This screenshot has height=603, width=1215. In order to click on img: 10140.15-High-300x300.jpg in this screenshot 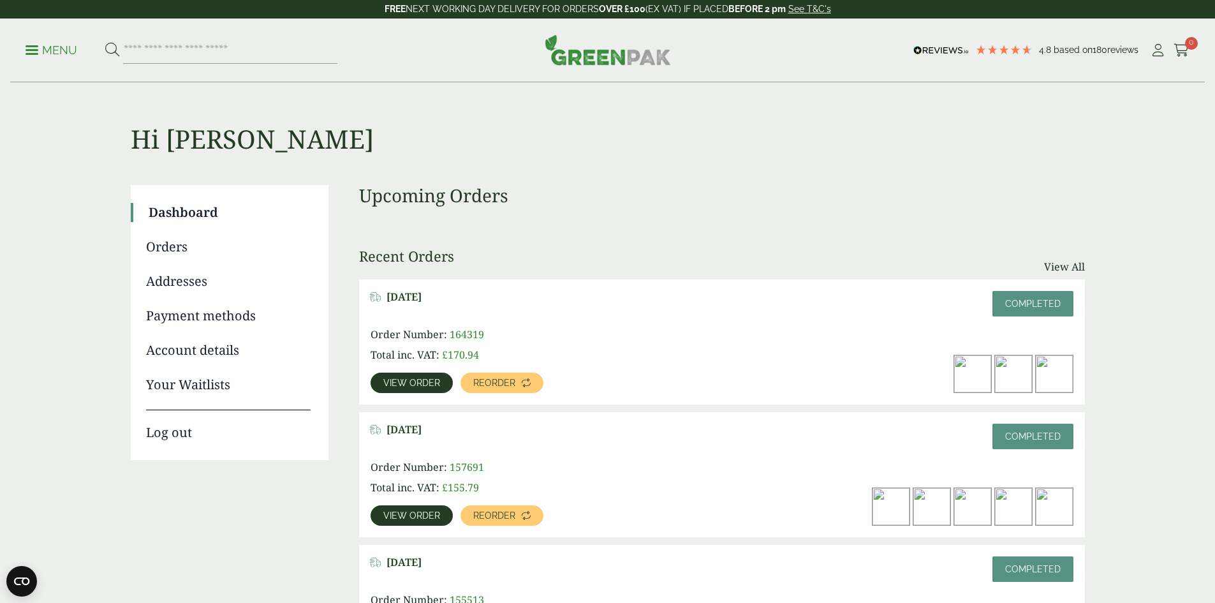, I will do `click(1014, 507)`.